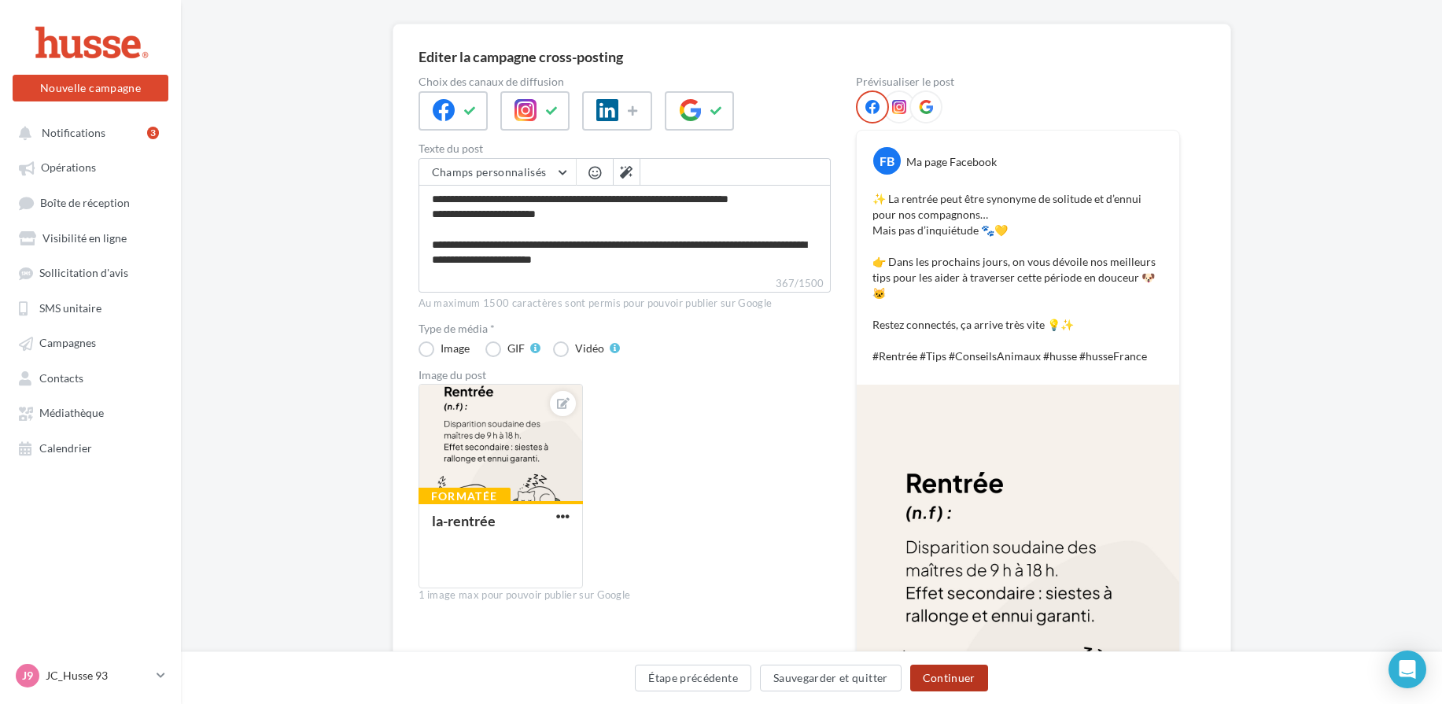 Image resolution: width=1442 pixels, height=704 pixels. I want to click on button: Nouvelle campagne, so click(90, 88).